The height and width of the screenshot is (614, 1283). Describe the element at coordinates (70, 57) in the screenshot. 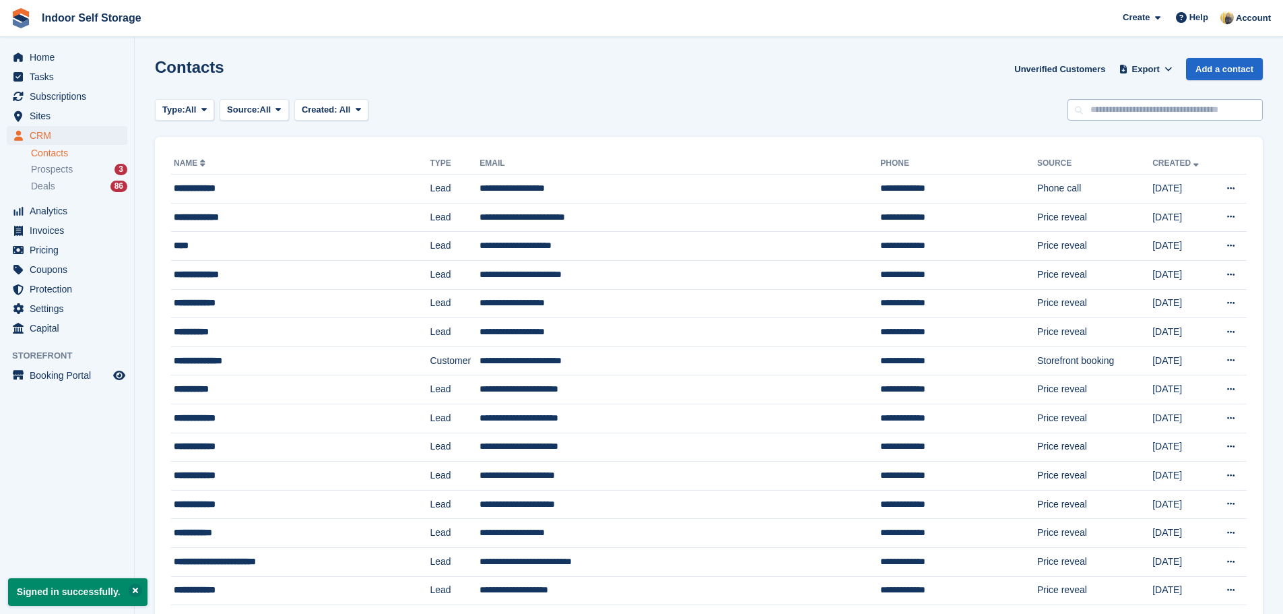

I see `span: Home` at that location.